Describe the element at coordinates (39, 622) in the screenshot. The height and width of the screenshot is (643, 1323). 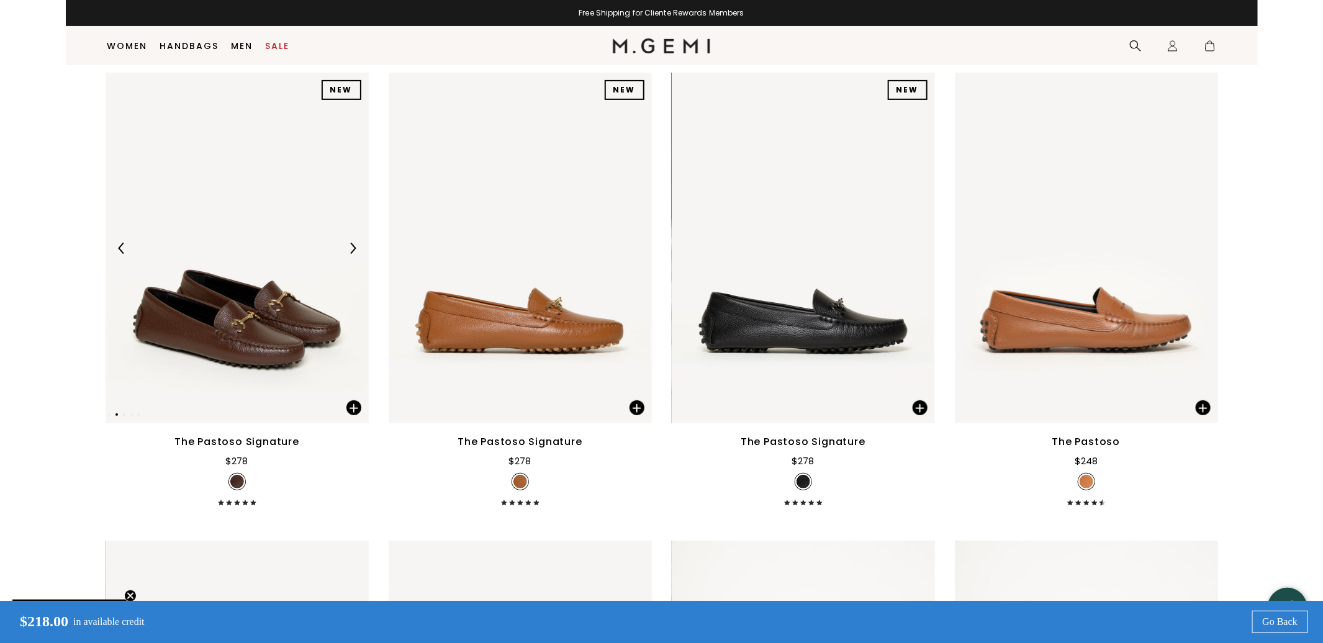
I see `p: $218.00` at that location.